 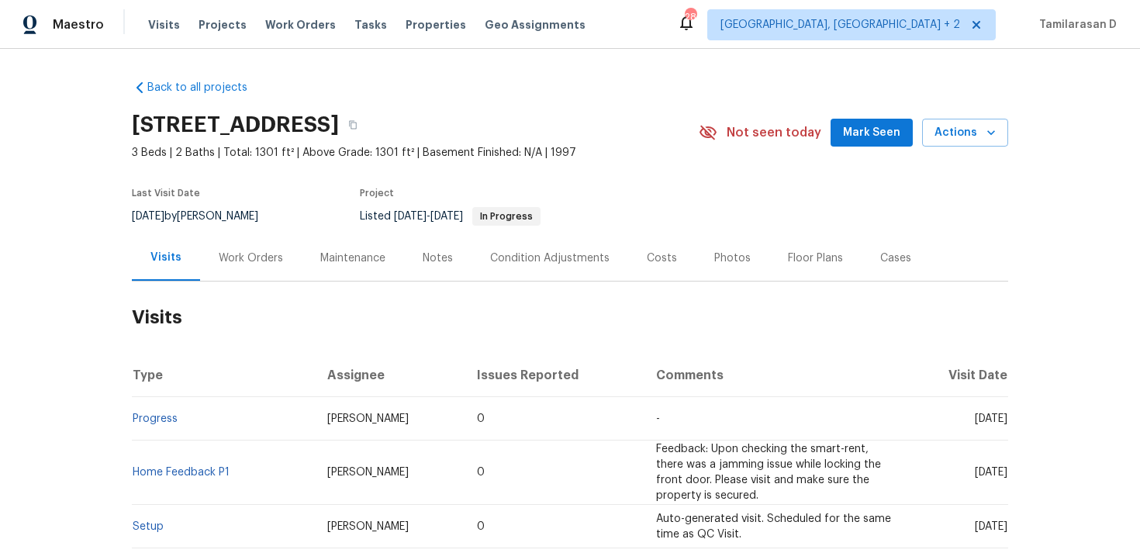 What do you see at coordinates (353, 258) in the screenshot?
I see `div: Maintenance` at bounding box center [353, 258].